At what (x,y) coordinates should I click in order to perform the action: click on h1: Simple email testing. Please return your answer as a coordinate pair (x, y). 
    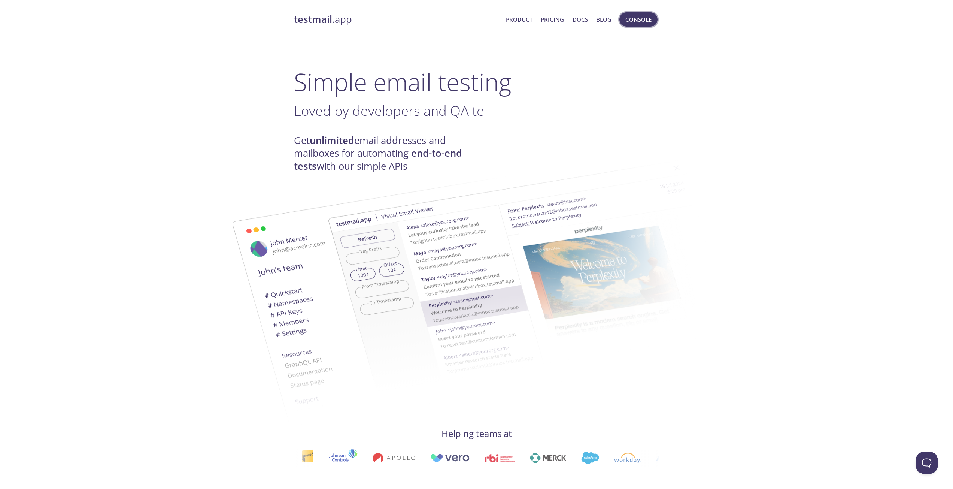
    Looking at the image, I should click on (477, 82).